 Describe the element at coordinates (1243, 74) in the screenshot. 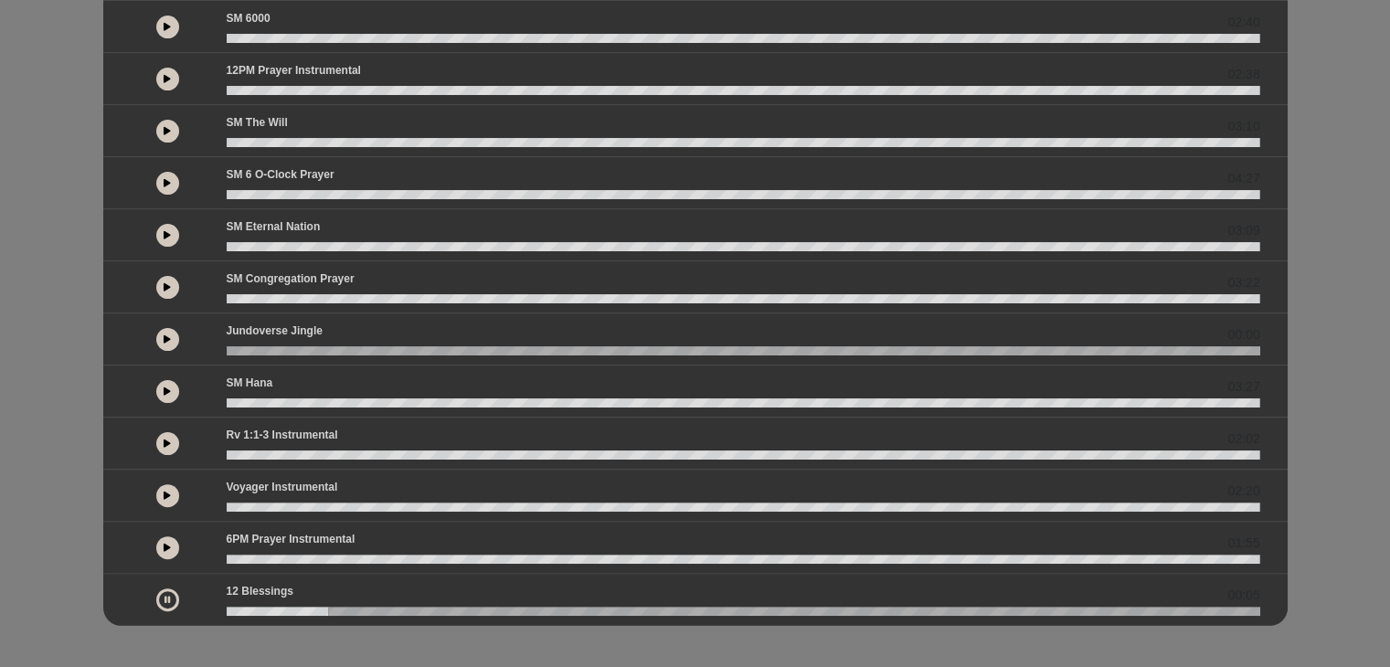

I see `span: 02:38` at that location.